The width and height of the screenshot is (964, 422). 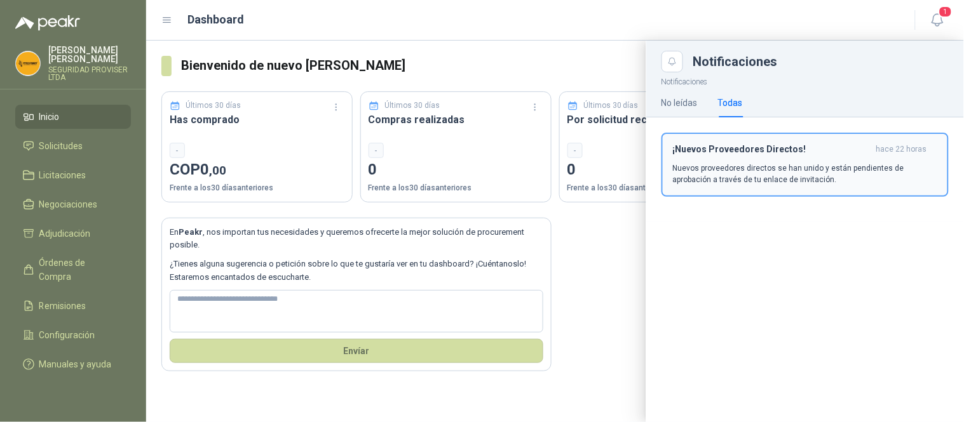 I want to click on span: Inicio, so click(x=50, y=117).